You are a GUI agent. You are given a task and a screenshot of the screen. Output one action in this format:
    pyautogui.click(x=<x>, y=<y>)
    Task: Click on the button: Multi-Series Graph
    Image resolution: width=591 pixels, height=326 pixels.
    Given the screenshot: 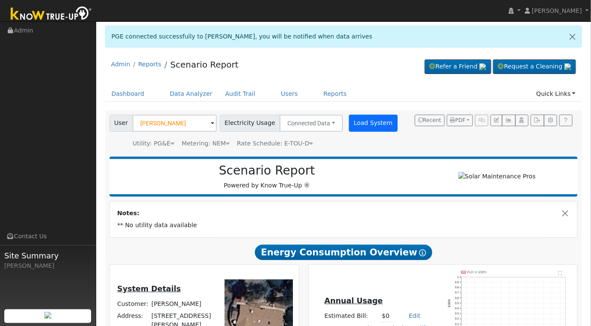 What is the action you would take?
    pyautogui.click(x=508, y=121)
    